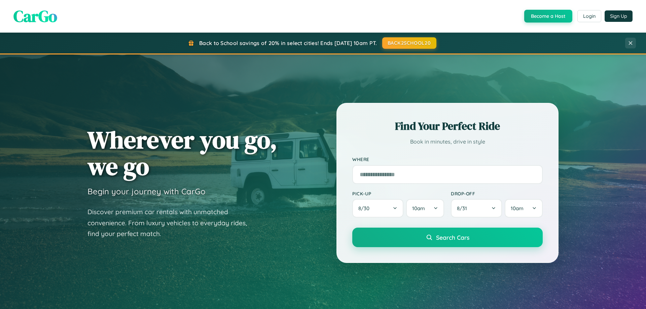 Image resolution: width=646 pixels, height=309 pixels. What do you see at coordinates (447, 126) in the screenshot?
I see `h2: Find Your Perfect Ride` at bounding box center [447, 126].